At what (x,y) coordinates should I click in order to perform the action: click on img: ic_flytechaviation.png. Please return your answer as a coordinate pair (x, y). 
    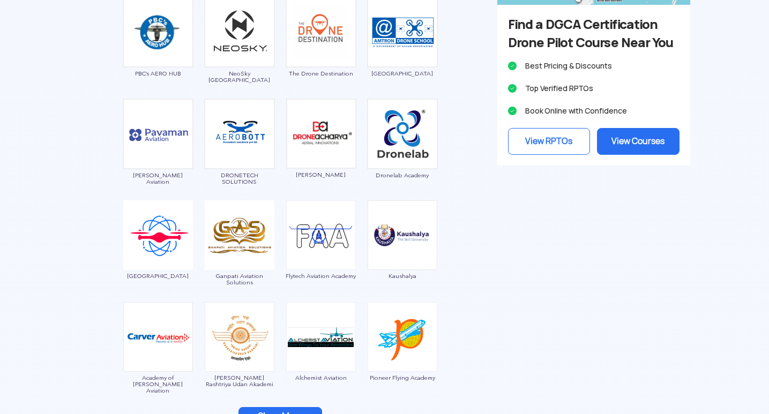
    Looking at the image, I should click on (321, 235).